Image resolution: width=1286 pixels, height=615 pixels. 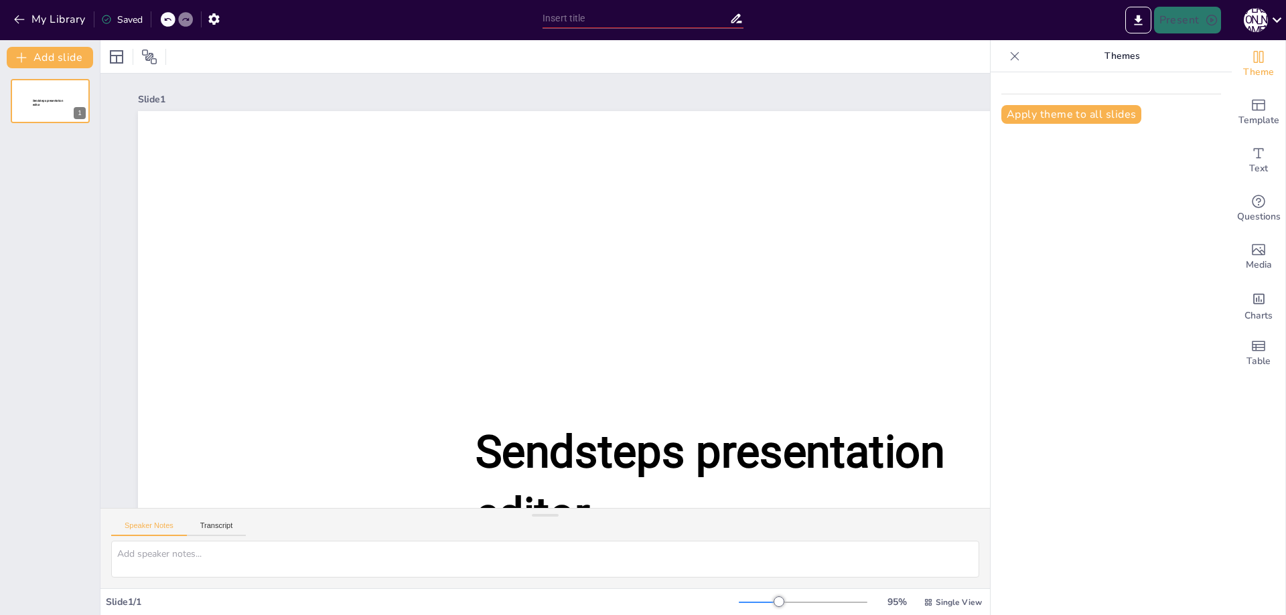 What do you see at coordinates (1258, 265) in the screenshot?
I see `span: Media` at bounding box center [1258, 265].